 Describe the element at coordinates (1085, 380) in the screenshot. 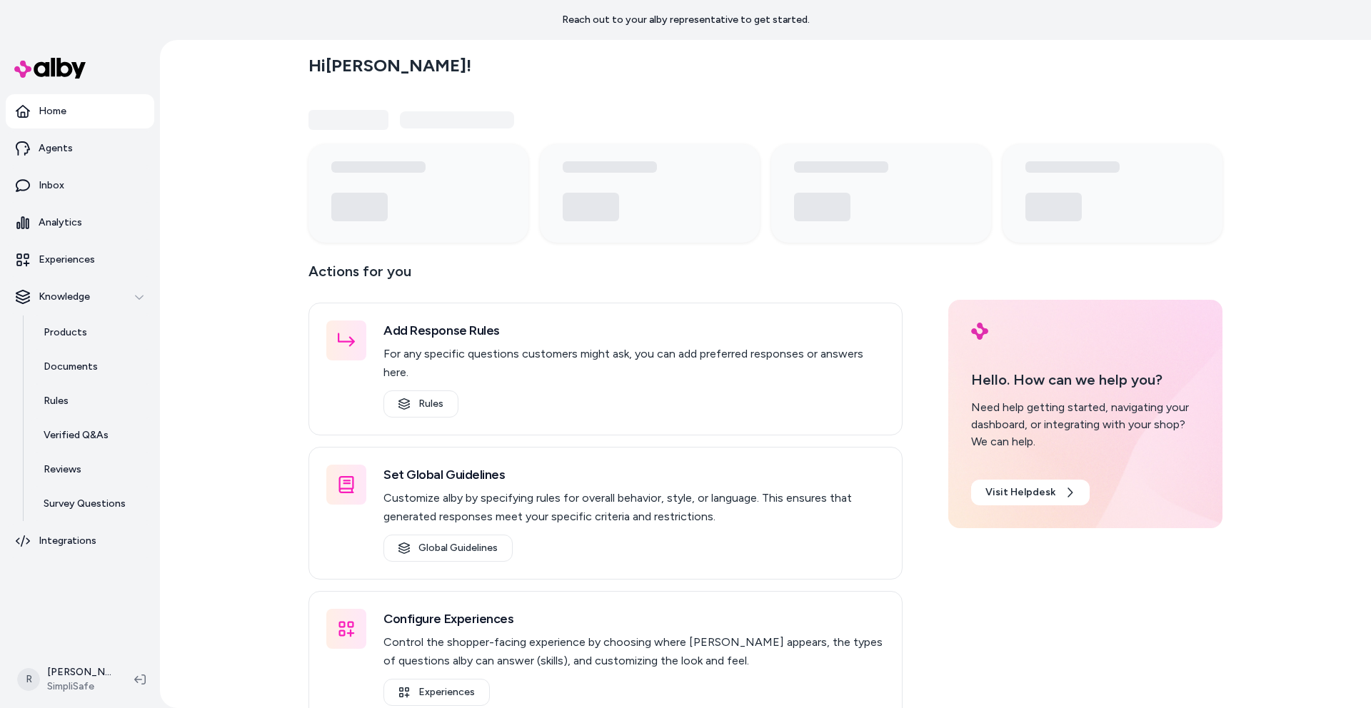

I see `p: Hello. How can we help you?` at that location.